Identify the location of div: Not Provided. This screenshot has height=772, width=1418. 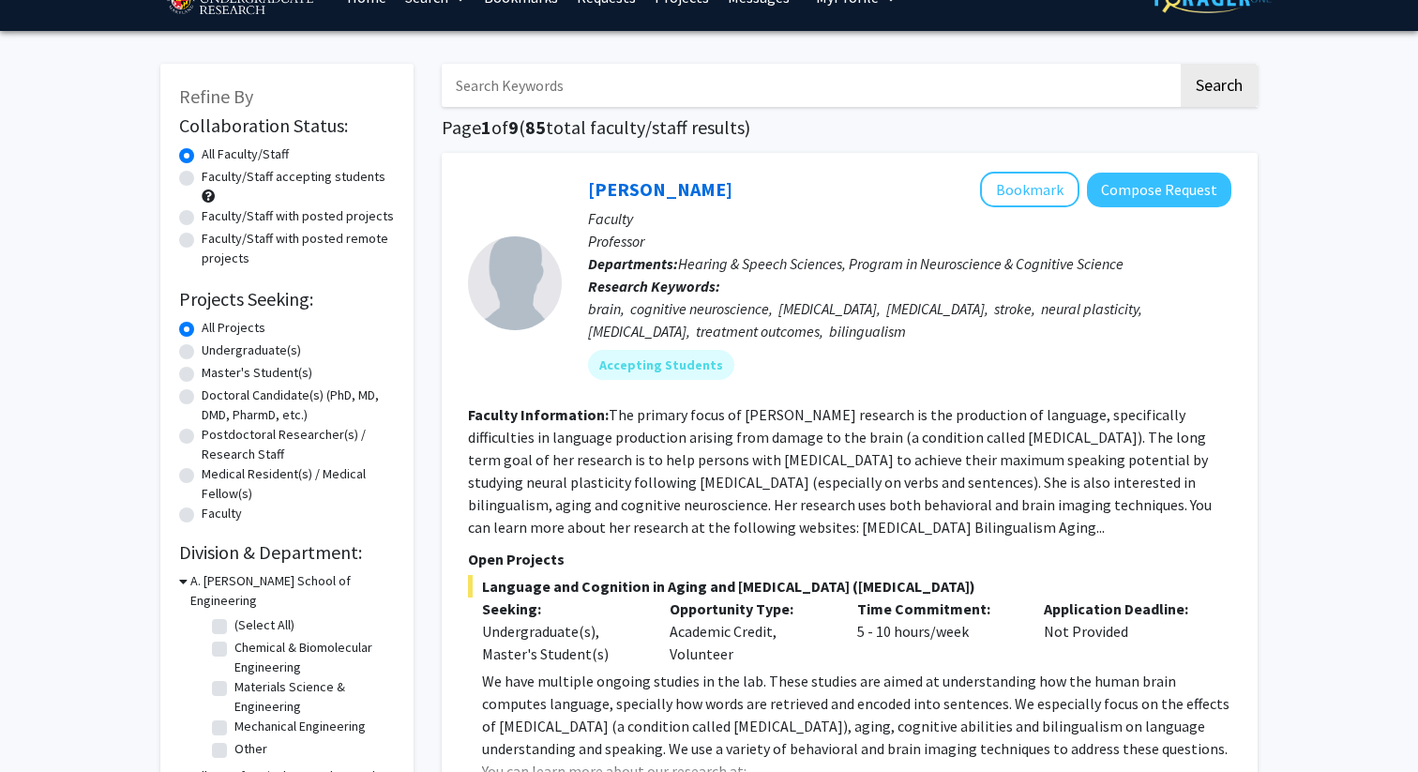
(1123, 631).